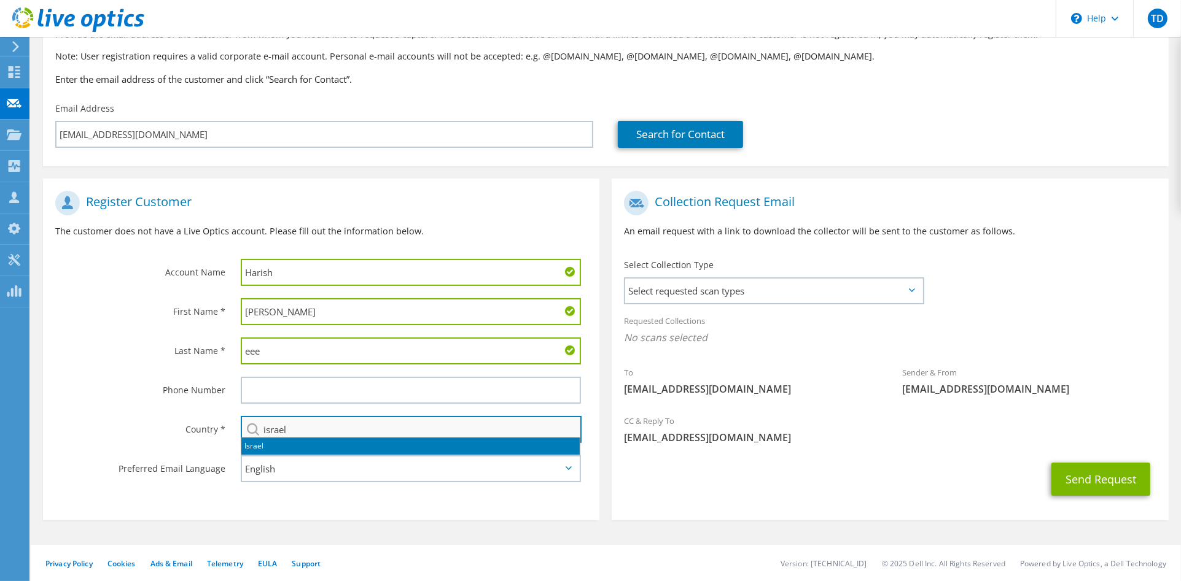  What do you see at coordinates (140, 465) in the screenshot?
I see `label: Preferred Email Language` at bounding box center [140, 465].